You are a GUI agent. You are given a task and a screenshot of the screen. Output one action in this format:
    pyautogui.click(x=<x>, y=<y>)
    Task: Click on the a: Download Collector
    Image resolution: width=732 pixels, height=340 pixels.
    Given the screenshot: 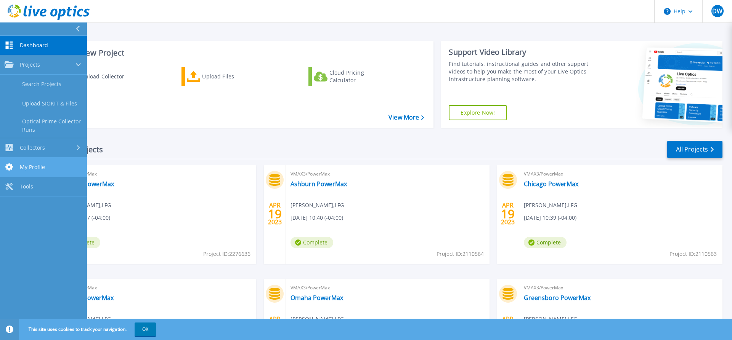 What is the action you would take?
    pyautogui.click(x=96, y=77)
    